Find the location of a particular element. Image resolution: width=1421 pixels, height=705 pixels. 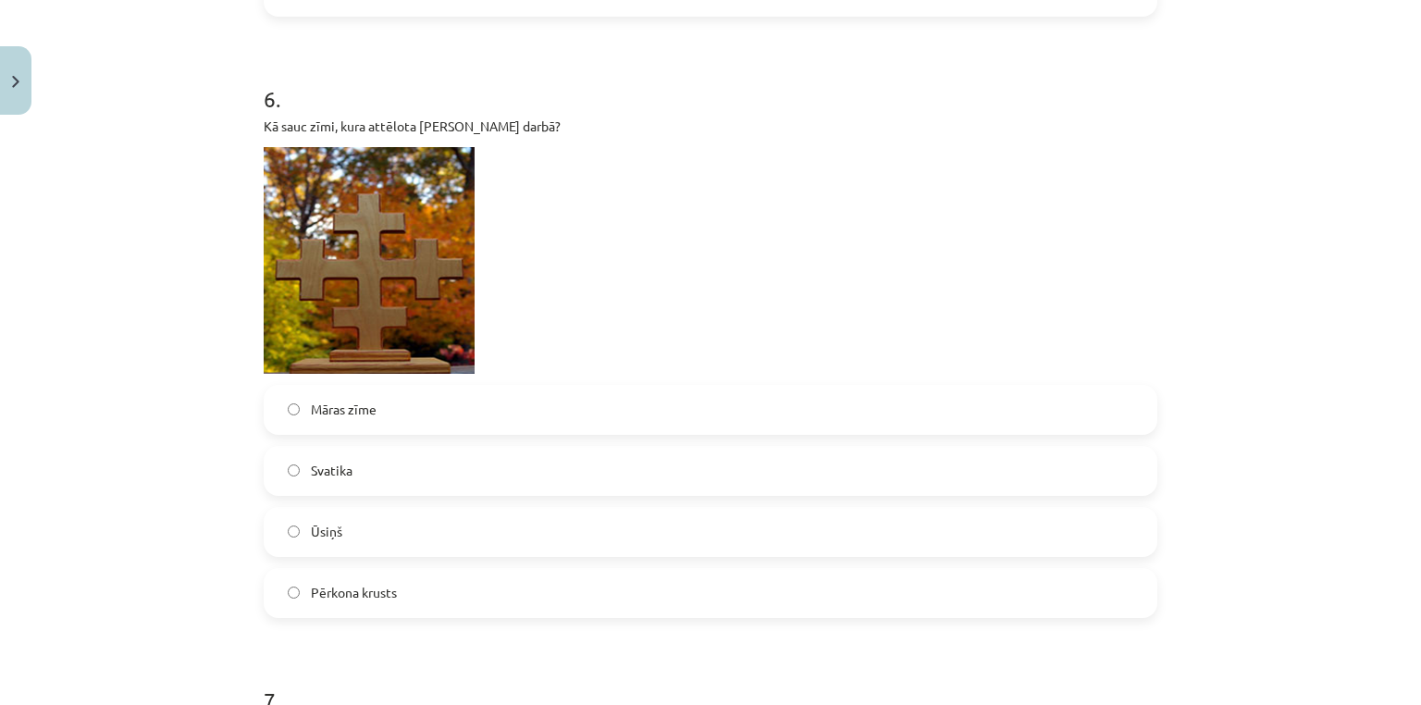

h1: 6 . is located at coordinates (710, 82).